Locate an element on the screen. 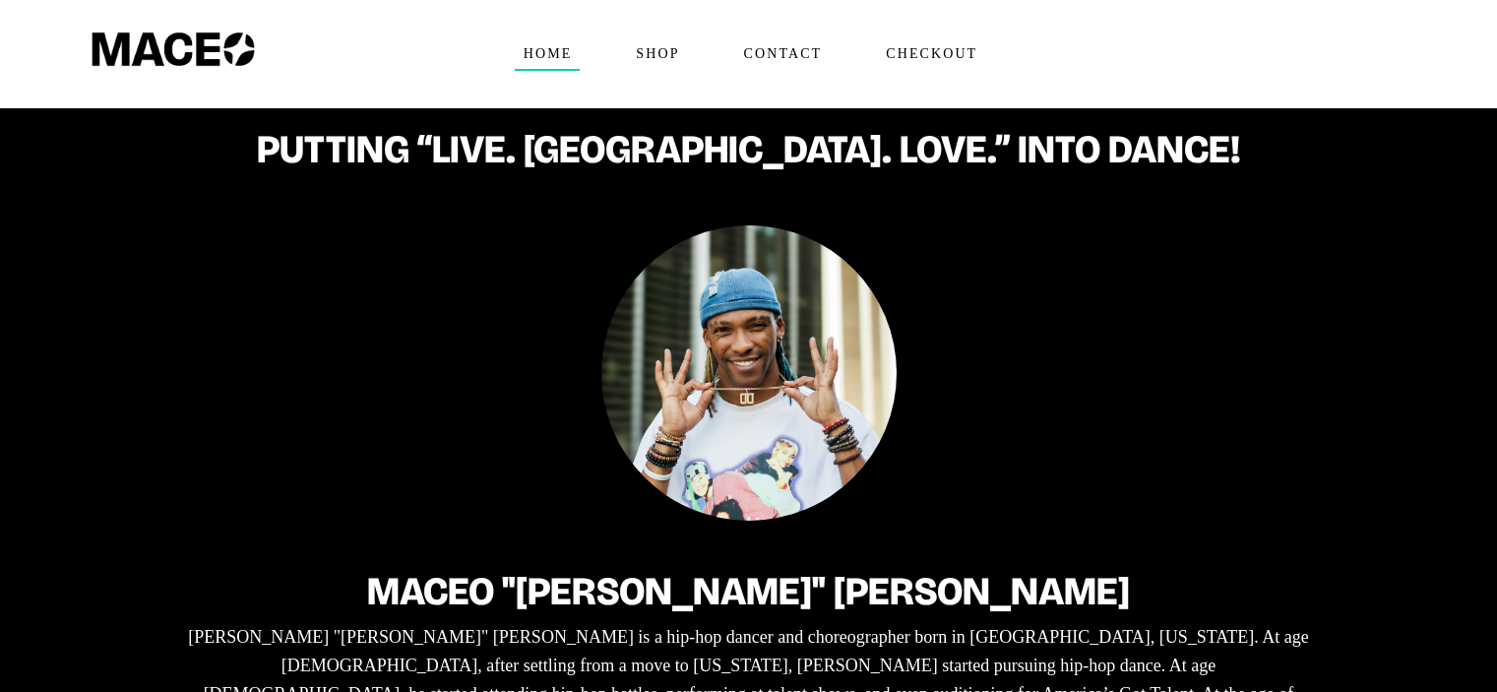  span: Checkout is located at coordinates (931, 54).